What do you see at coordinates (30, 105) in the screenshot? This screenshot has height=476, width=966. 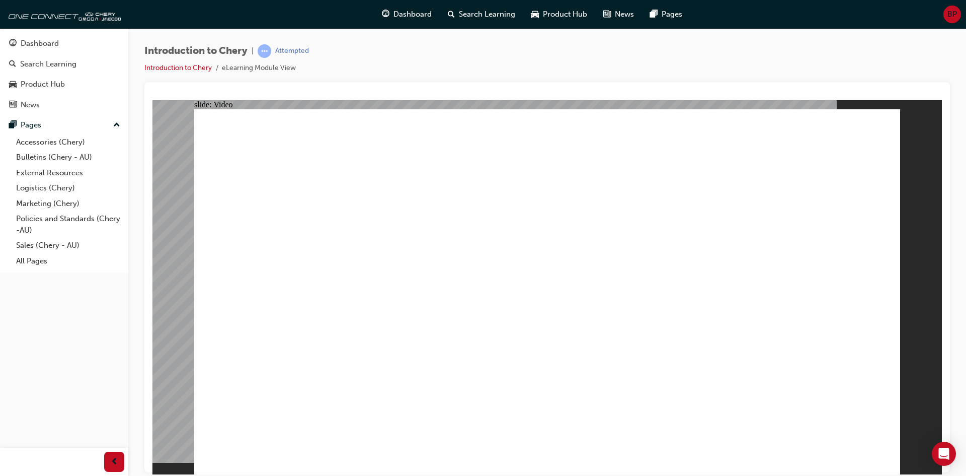 I see `div: News` at bounding box center [30, 105].